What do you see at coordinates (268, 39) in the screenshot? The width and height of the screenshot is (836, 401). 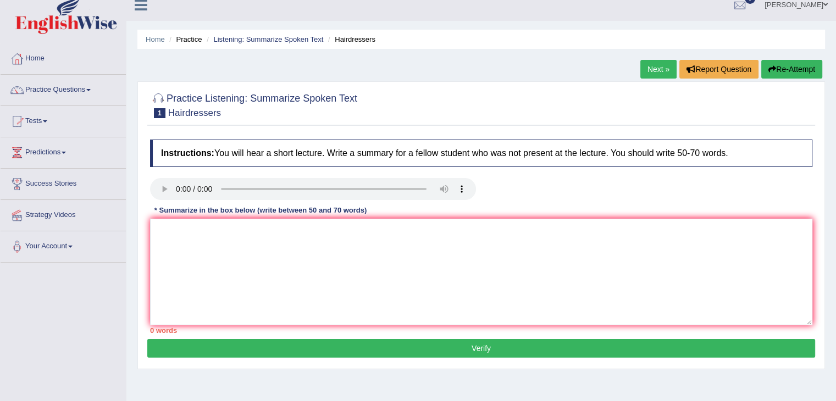 I see `a: Listening: Summarize Spoken Text` at bounding box center [268, 39].